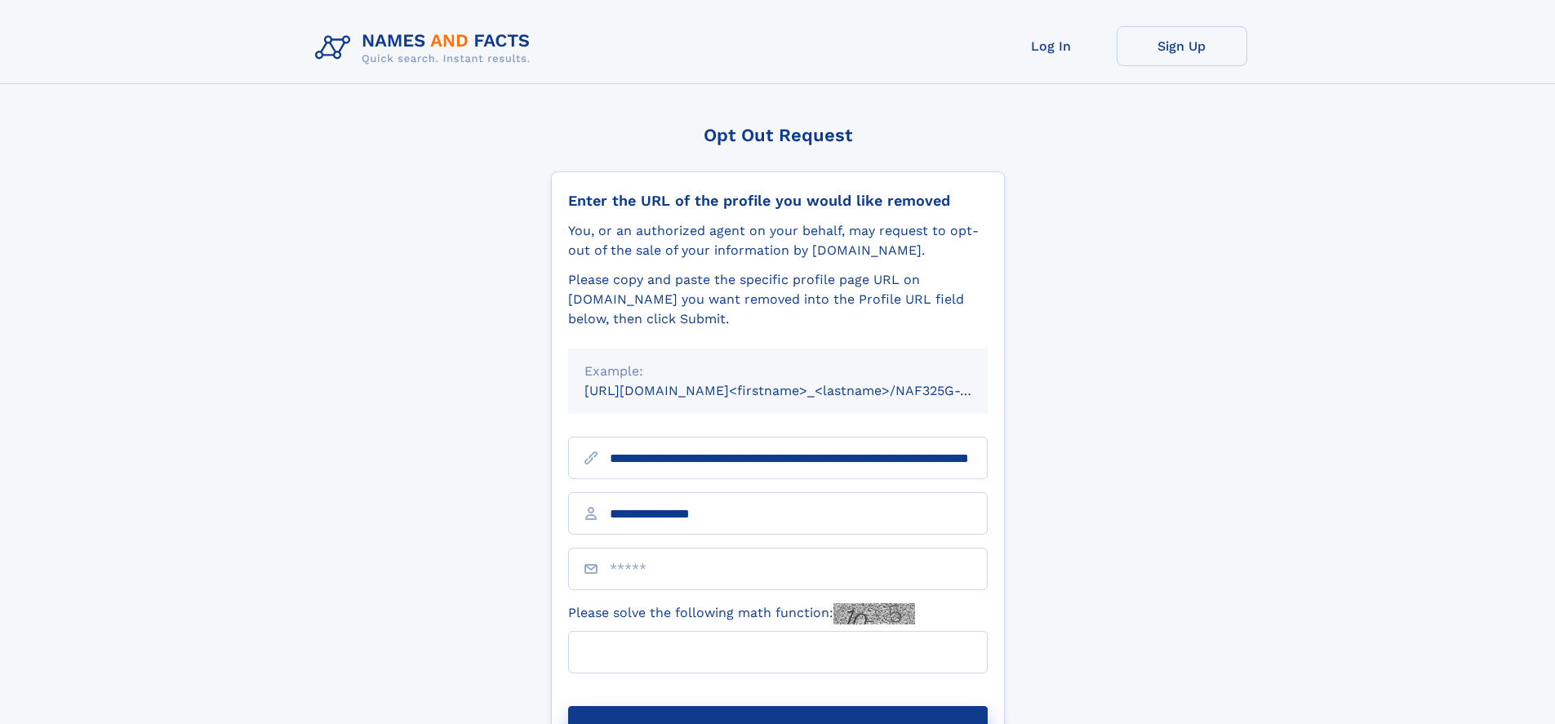 This screenshot has width=1555, height=724. Describe the element at coordinates (426, 48) in the screenshot. I see `img: Logo Names and Facts` at that location.